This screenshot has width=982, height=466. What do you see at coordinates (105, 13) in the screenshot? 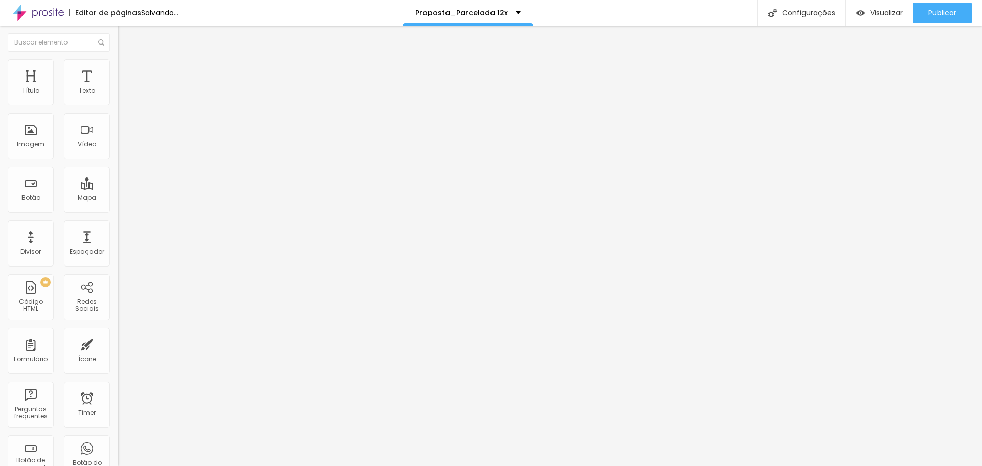
I see `div: Editor de páginas` at bounding box center [105, 13].